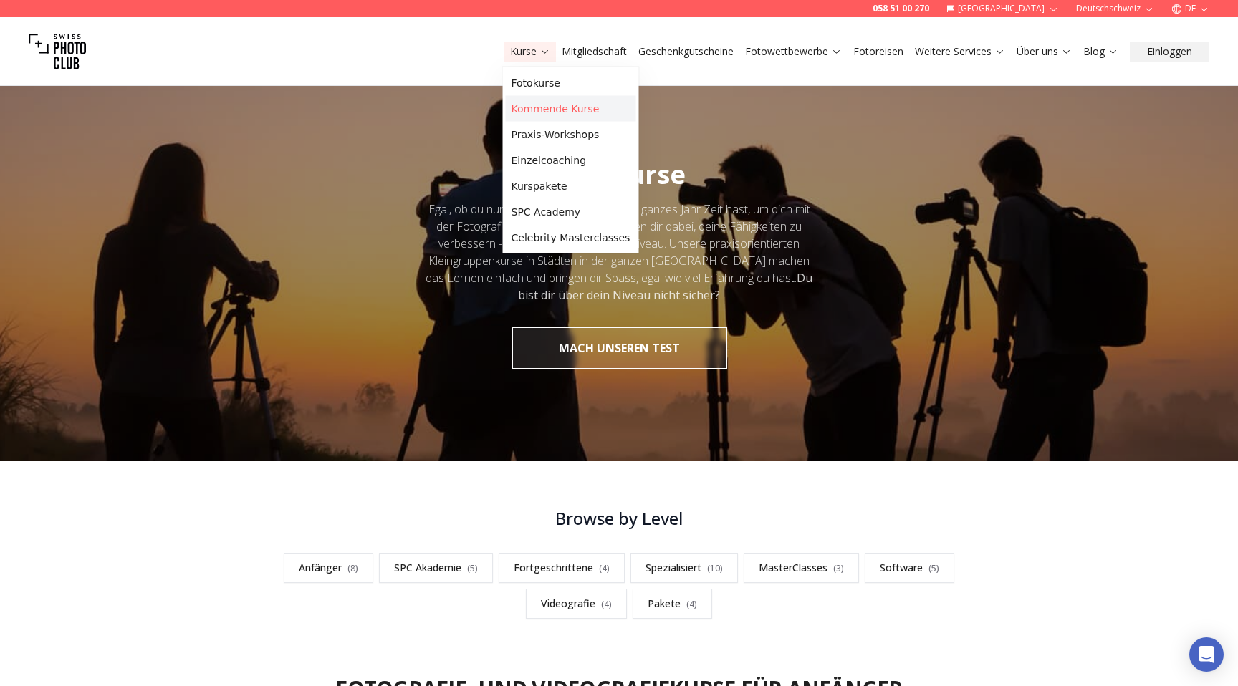 The width and height of the screenshot is (1238, 686). Describe the element at coordinates (57, 52) in the screenshot. I see `img: Swiss photo club` at that location.